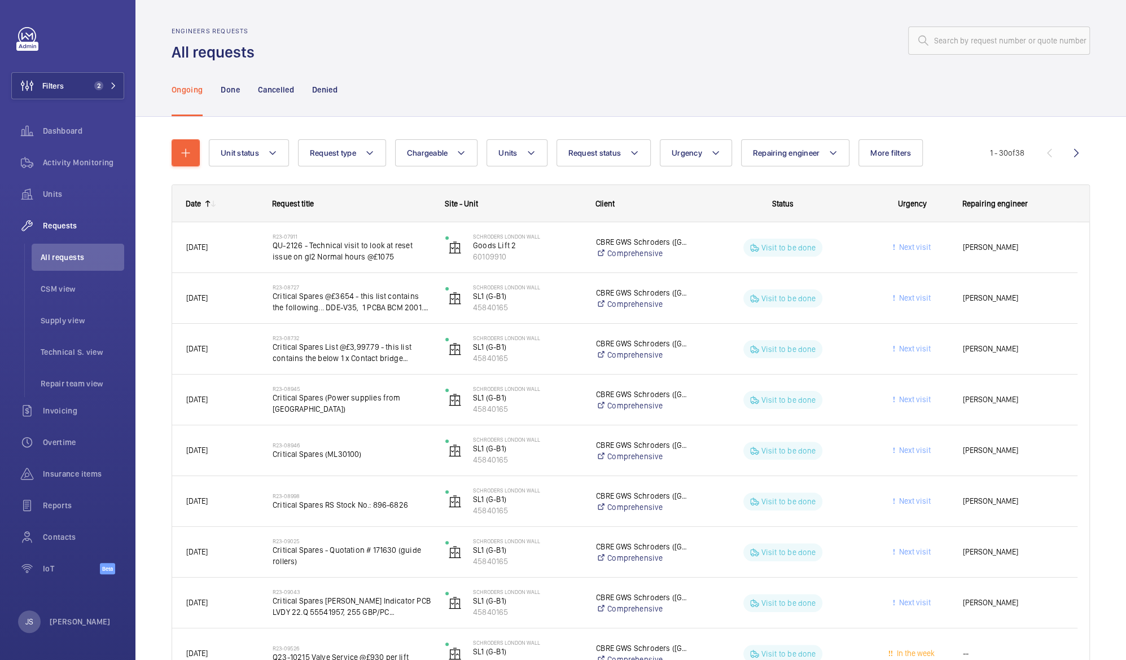 This screenshot has height=660, width=1126. I want to click on p: Done, so click(230, 90).